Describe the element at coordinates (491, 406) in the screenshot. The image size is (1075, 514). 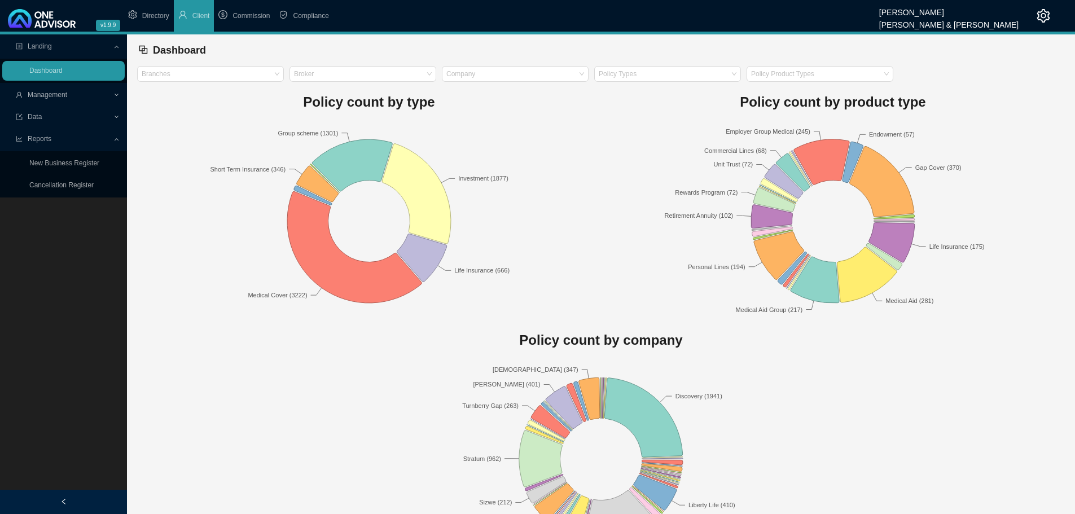
I see `text: Turnberry Gap (263)` at that location.